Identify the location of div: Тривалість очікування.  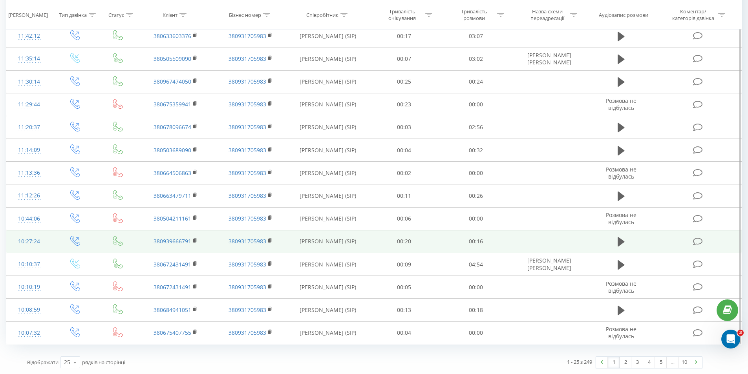
(402, 15).